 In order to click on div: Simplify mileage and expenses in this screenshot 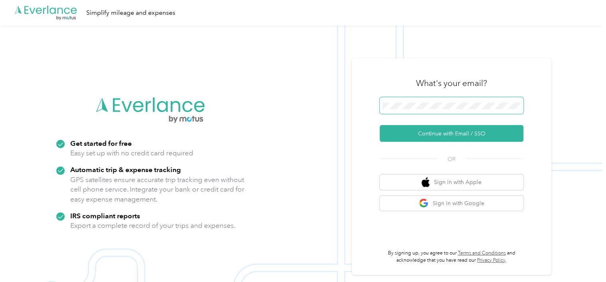, I will do `click(130, 13)`.